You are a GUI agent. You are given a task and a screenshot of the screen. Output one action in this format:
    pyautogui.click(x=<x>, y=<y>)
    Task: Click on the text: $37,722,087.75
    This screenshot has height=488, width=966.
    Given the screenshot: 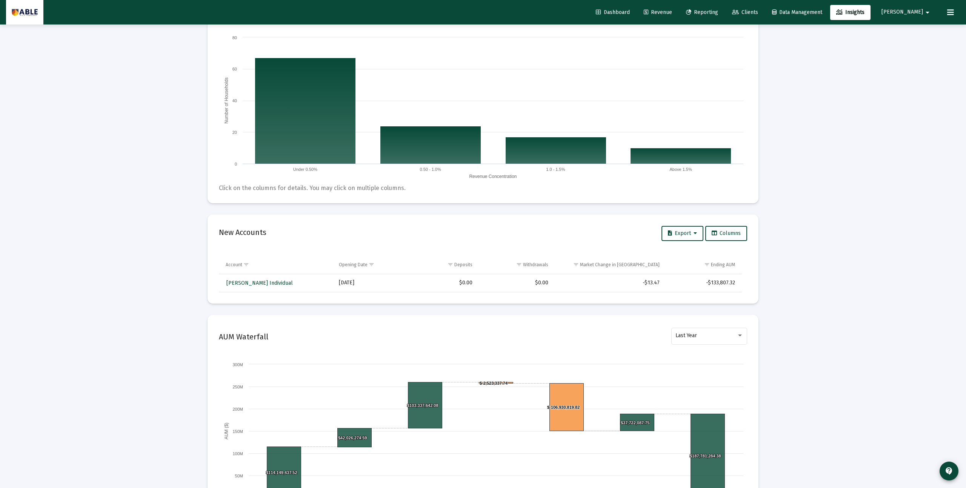 What is the action you would take?
    pyautogui.click(x=635, y=423)
    